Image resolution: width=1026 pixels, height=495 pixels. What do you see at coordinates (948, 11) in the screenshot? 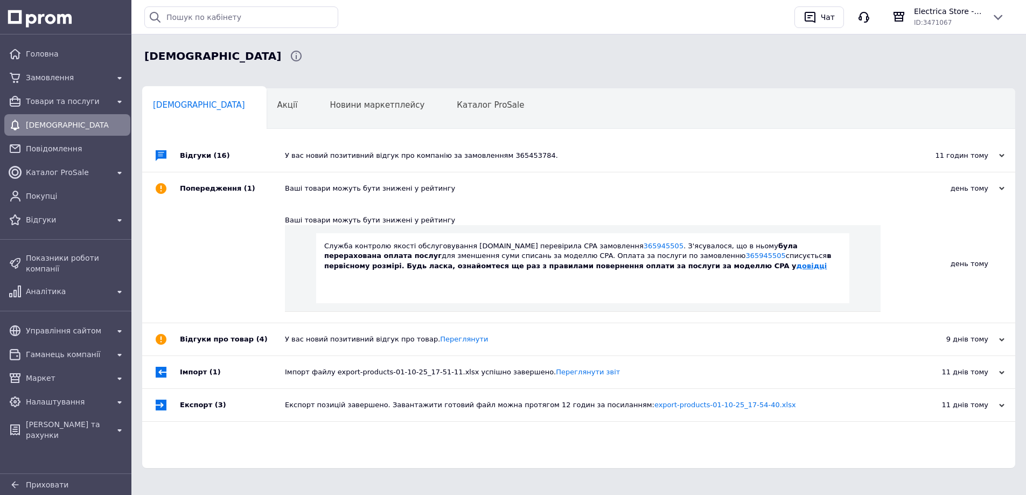
I see `span: Electrica Store - інтернет магазин электрообладнання` at bounding box center [948, 11].